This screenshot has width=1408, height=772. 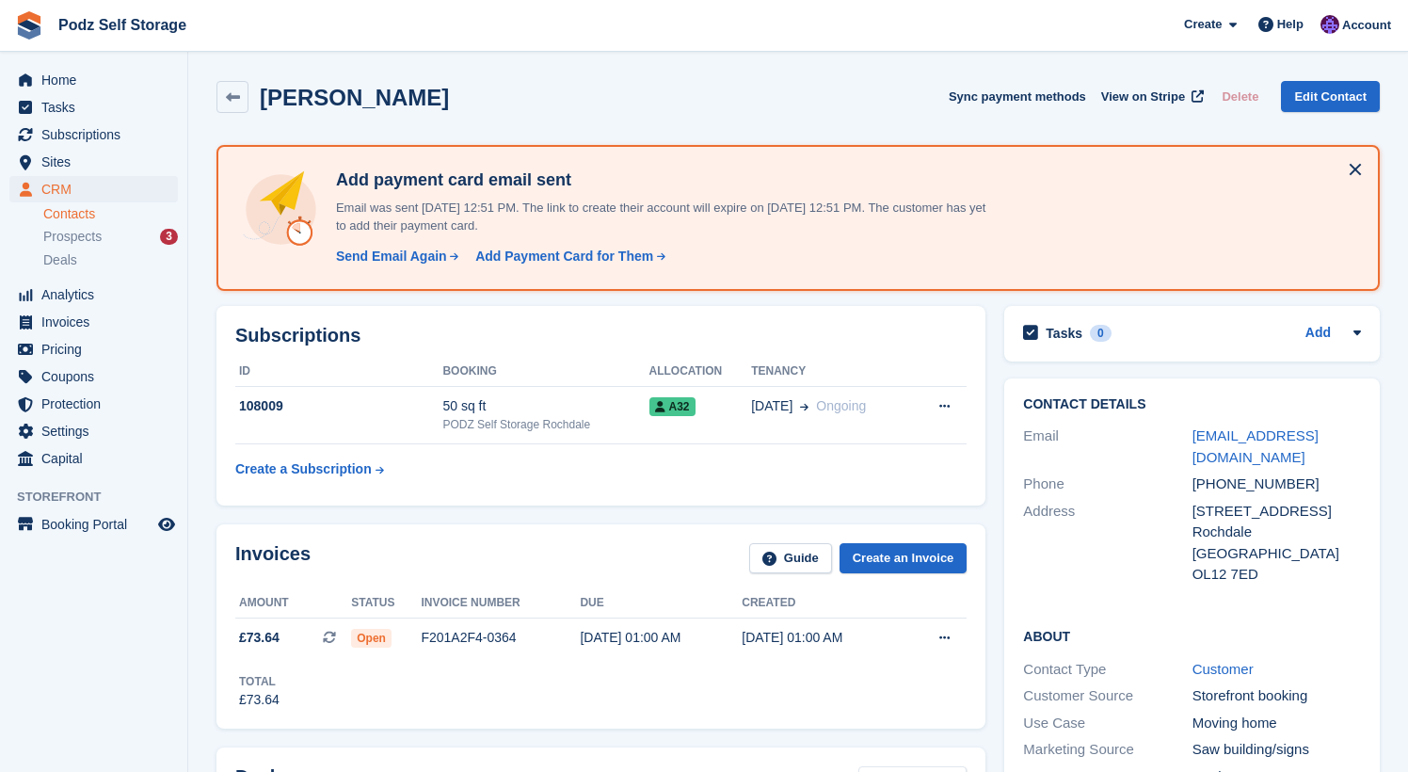 I want to click on a: Edit Contact, so click(x=1330, y=96).